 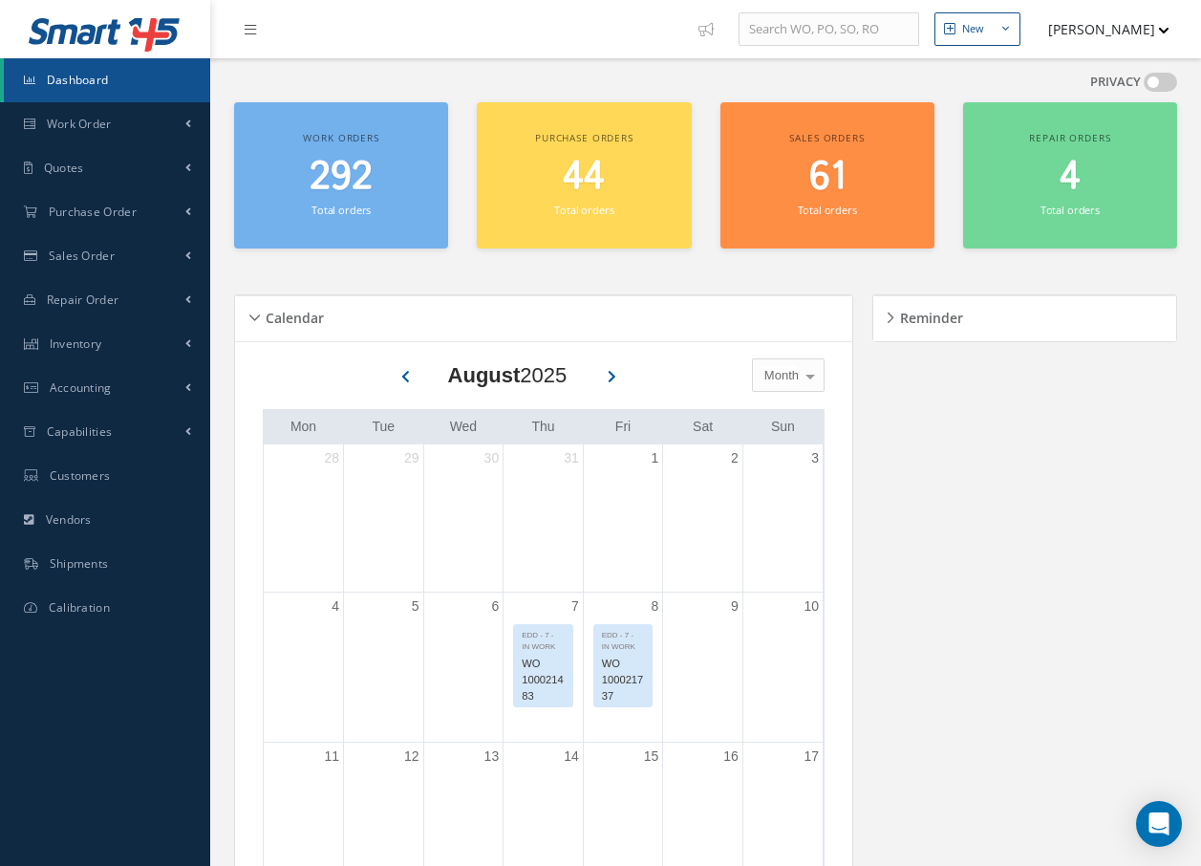 What do you see at coordinates (76, 343) in the screenshot?
I see `span: Inventory` at bounding box center [76, 343].